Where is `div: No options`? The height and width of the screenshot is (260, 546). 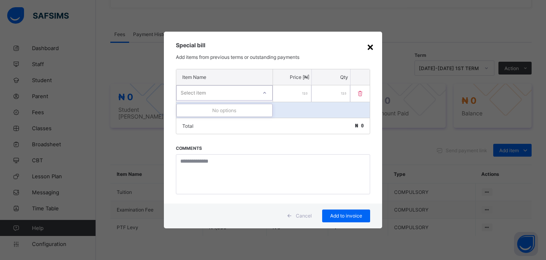 div: No options is located at coordinates (224, 110).